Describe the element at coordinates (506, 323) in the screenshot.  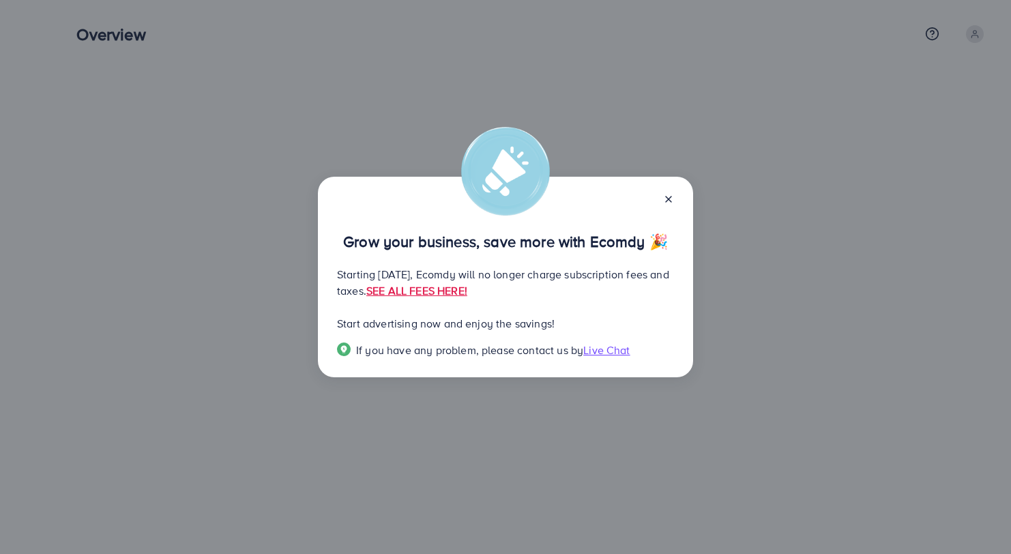
I see `p: Start advertising now and enjoy the savings!` at that location.